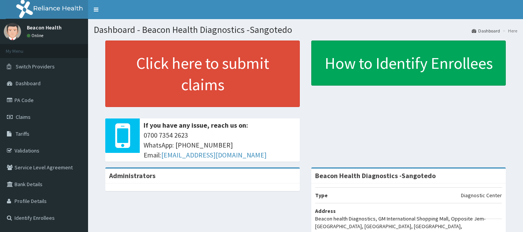  I want to click on span: Switch Providers, so click(35, 67).